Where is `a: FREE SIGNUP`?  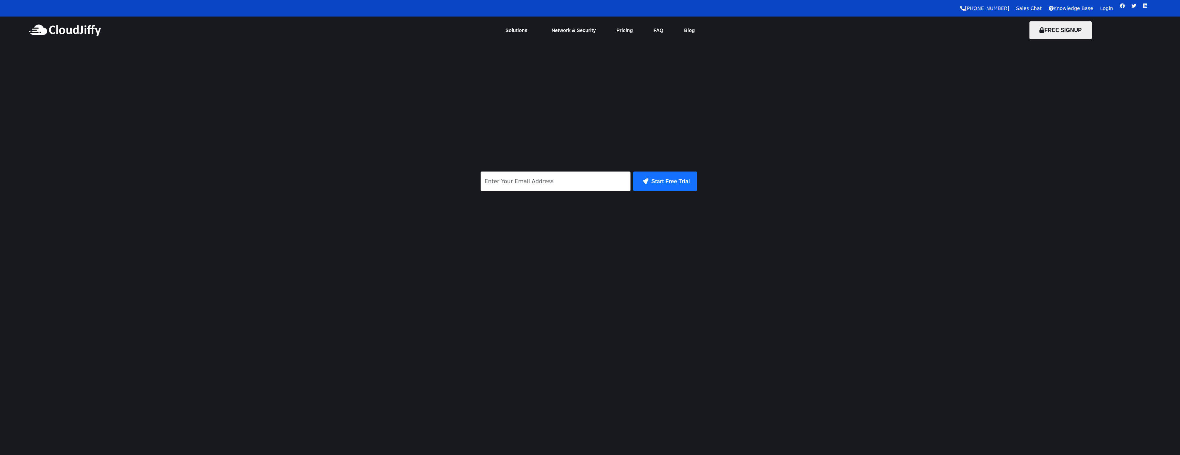
a: FREE SIGNUP is located at coordinates (1061, 30).